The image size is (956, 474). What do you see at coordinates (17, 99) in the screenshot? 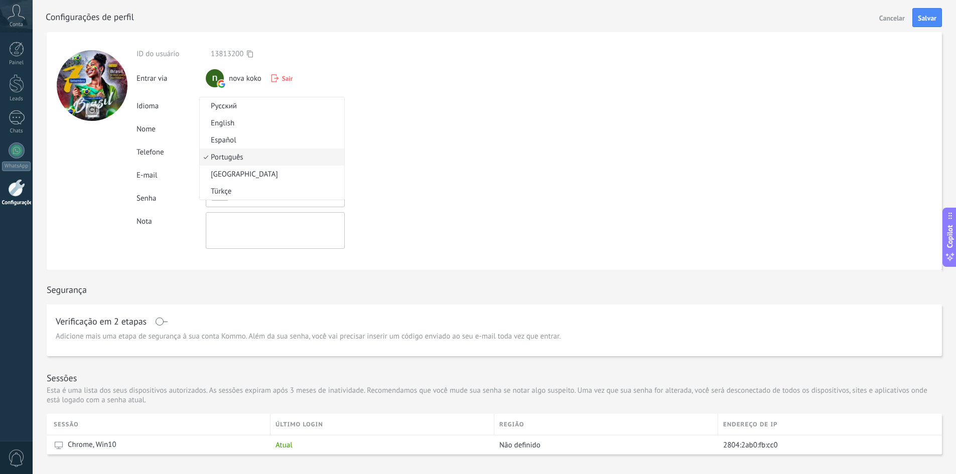
I see `div: Leads` at bounding box center [17, 99].